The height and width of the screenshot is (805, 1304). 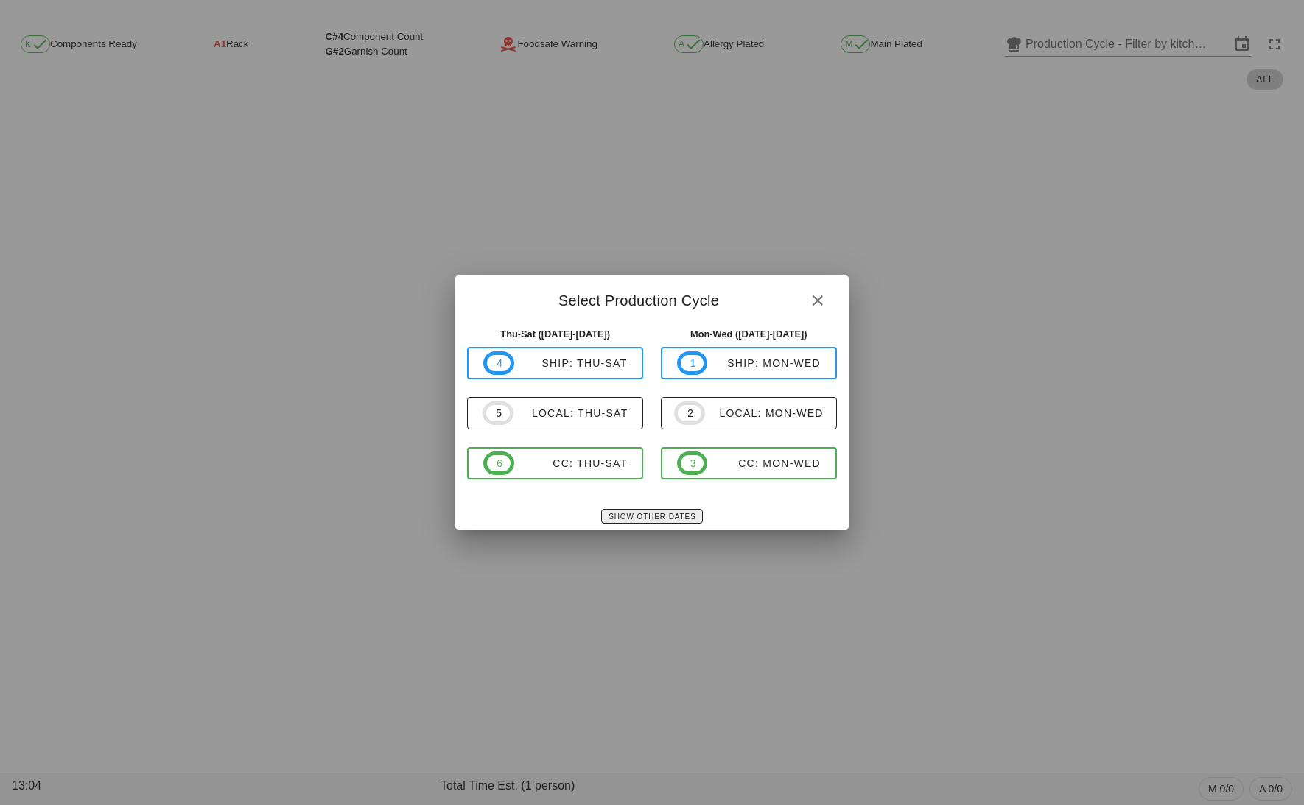 What do you see at coordinates (571, 413) in the screenshot?
I see `div: local: Thu-Sat` at bounding box center [571, 413].